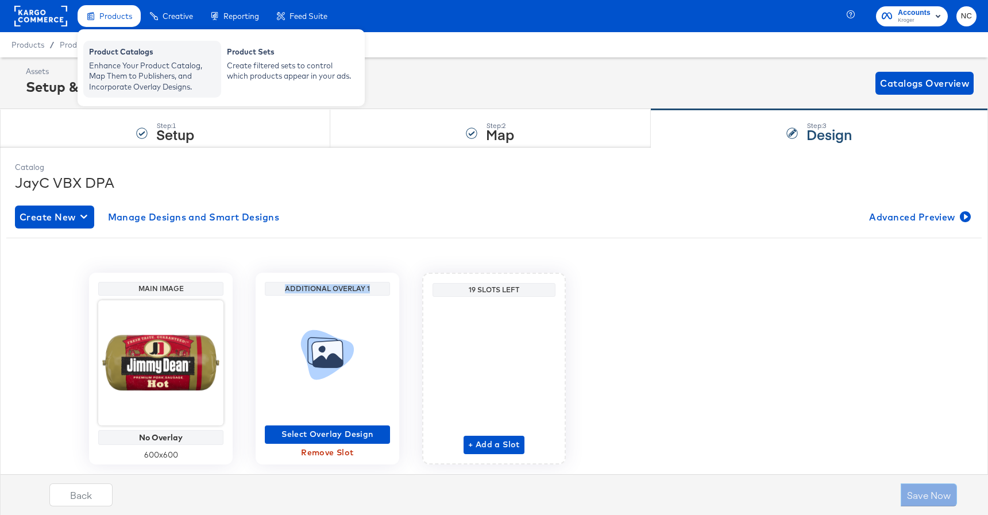 The height and width of the screenshot is (515, 988). What do you see at coordinates (91, 45) in the screenshot?
I see `span: Product Catalogs` at bounding box center [91, 45].